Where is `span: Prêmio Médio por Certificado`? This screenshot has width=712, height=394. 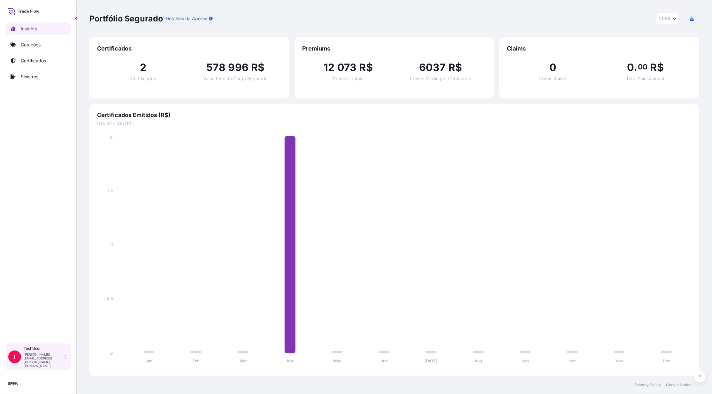 span: Prêmio Médio por Certificado is located at coordinates (441, 79).